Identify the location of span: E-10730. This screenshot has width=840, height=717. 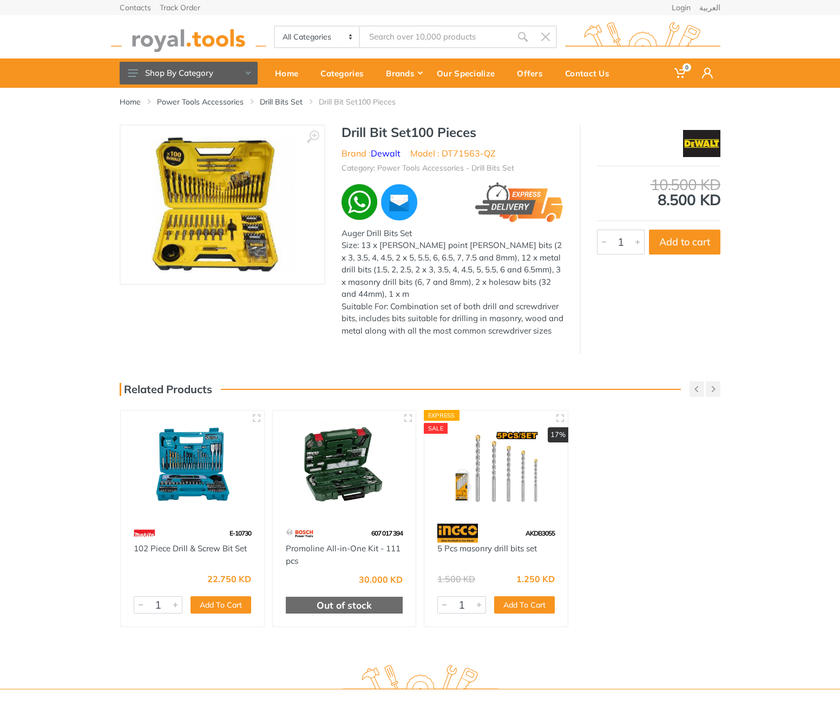
(240, 533).